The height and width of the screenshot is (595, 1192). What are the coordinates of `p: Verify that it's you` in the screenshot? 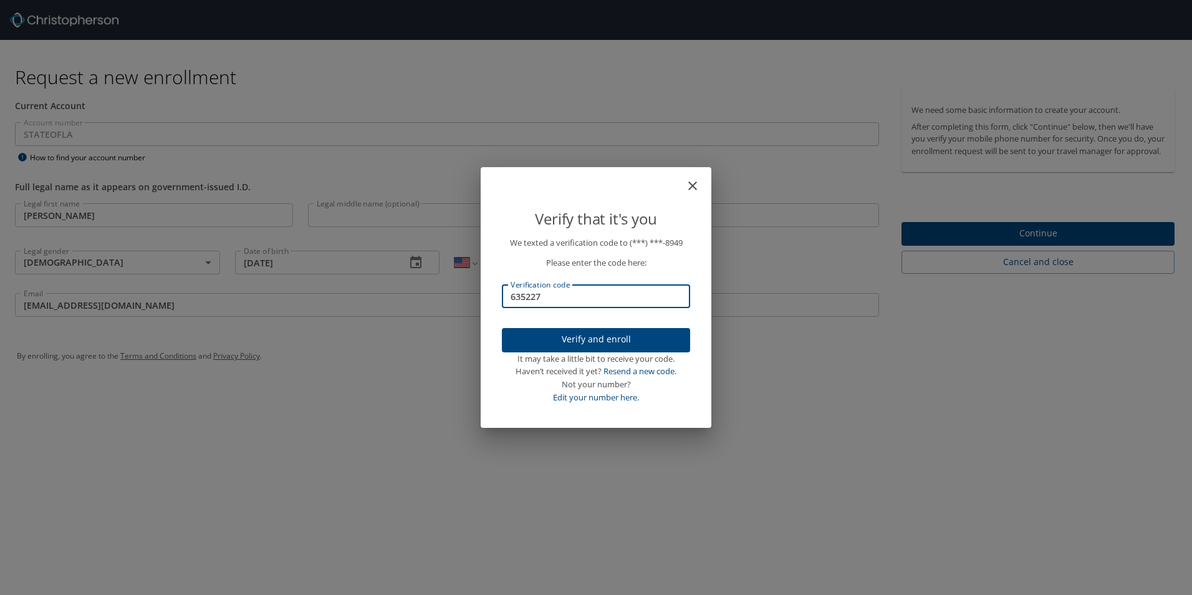 It's located at (596, 219).